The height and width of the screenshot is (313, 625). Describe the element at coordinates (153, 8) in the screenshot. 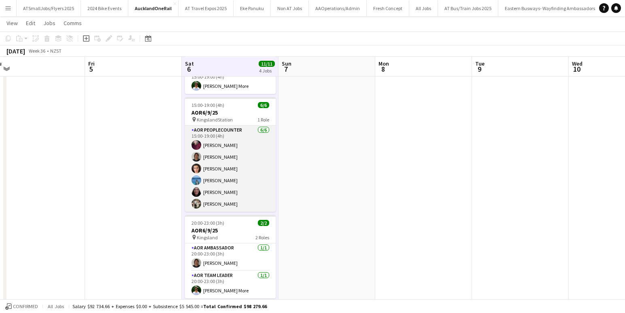

I see `button: AucklandOneRail` at that location.